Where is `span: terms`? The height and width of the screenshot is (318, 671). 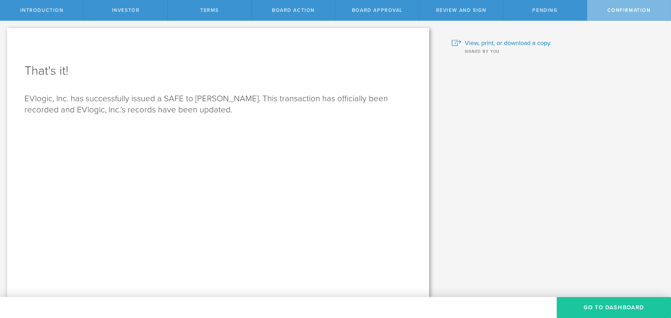 span: terms is located at coordinates (209, 10).